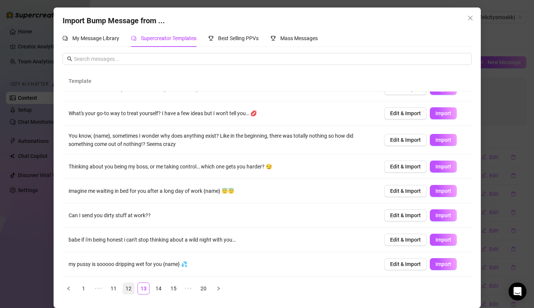 This screenshot has height=308, width=534. I want to click on td: Can I send you dirty stuff at work??, so click(220, 215).